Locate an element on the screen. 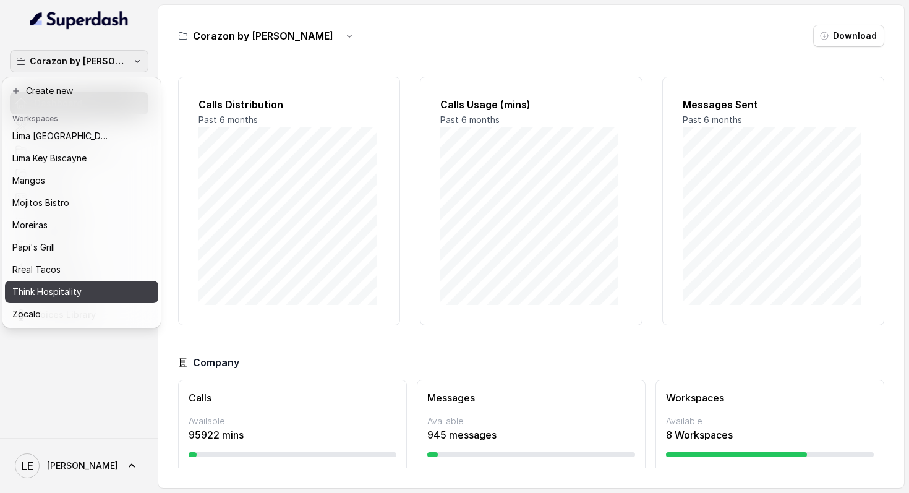 The image size is (909, 493). button: Create new is located at coordinates (82, 91).